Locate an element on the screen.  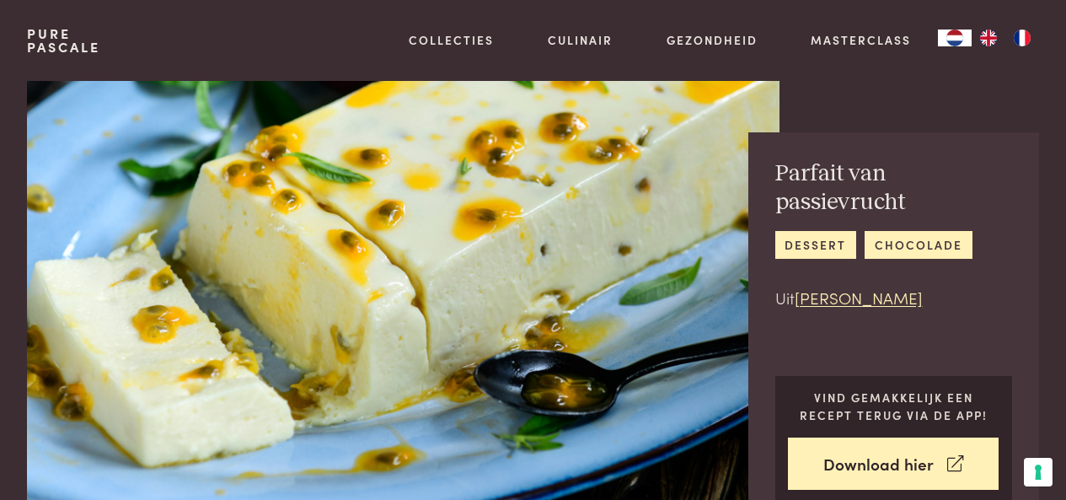
a: EN is located at coordinates (989, 38).